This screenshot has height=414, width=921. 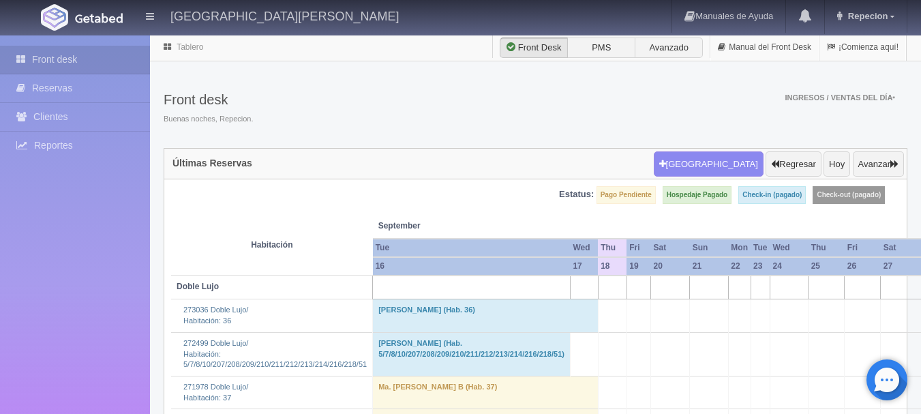 I want to click on label: Hospedaje Pagado, so click(x=697, y=195).